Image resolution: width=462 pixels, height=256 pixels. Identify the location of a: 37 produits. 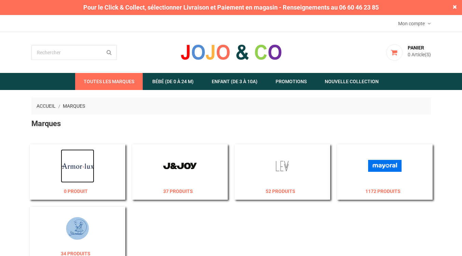
(178, 192).